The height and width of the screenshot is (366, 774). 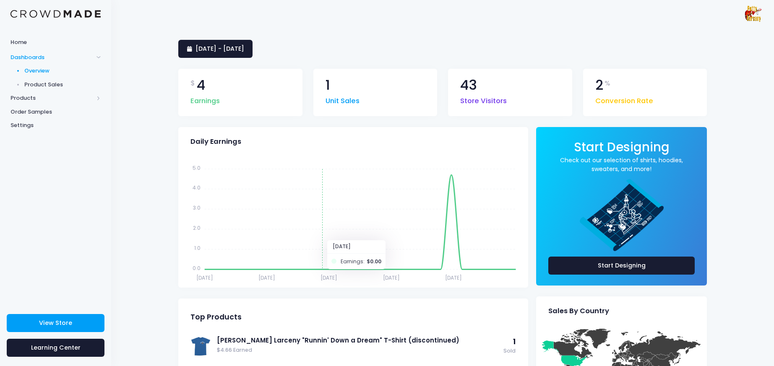 I want to click on a: Check out our selection of shirts, hoodies, sweaters, and more!, so click(x=621, y=165).